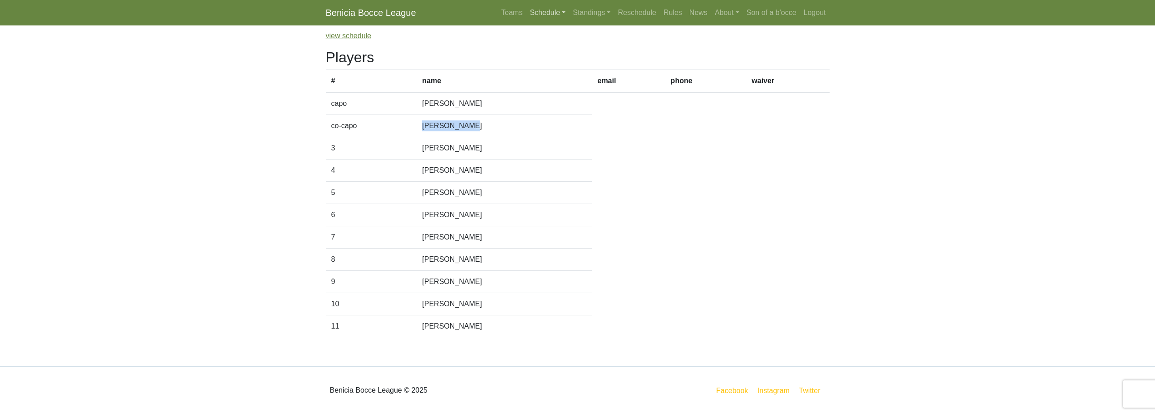 The image size is (1155, 414). Describe the element at coordinates (628, 81) in the screenshot. I see `th: email` at that location.